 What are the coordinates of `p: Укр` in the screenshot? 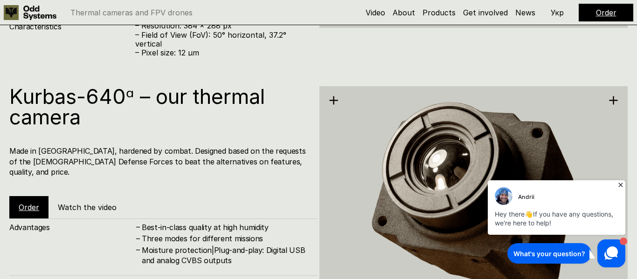 It's located at (557, 13).